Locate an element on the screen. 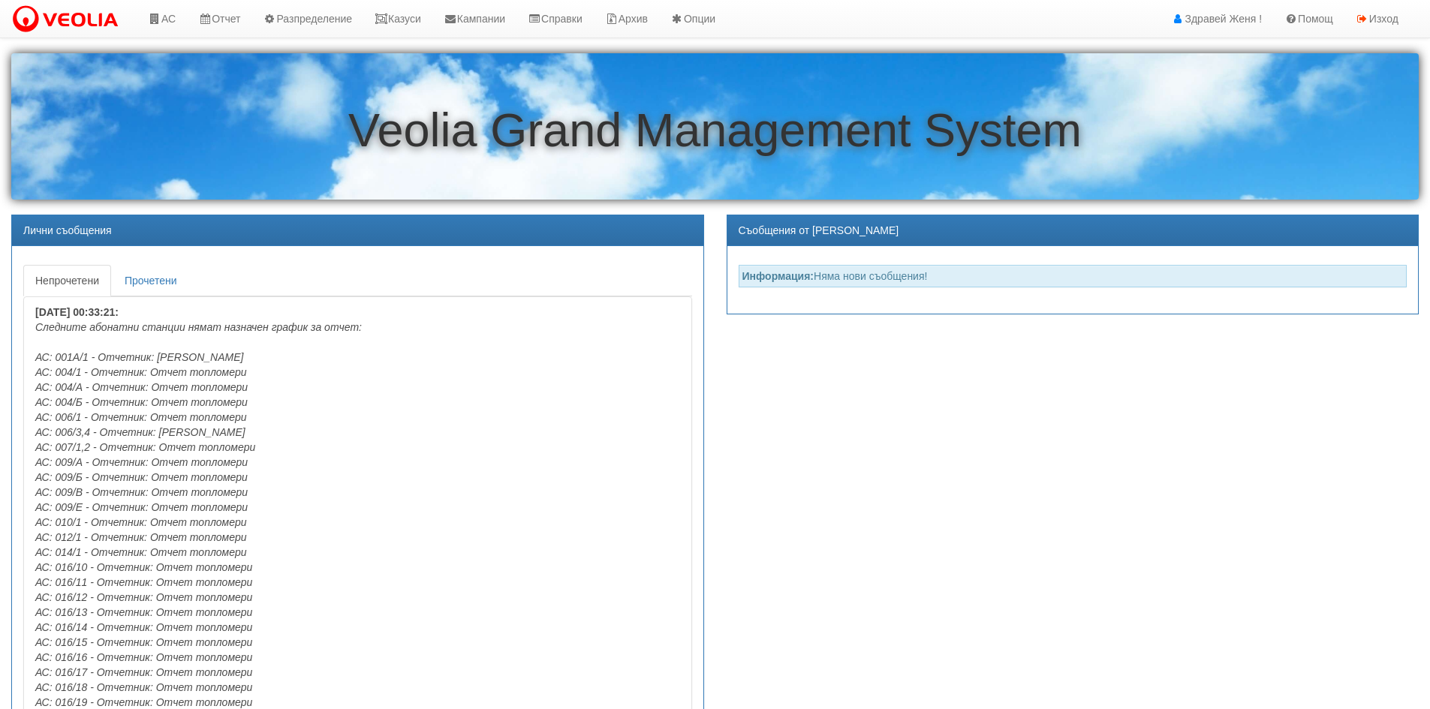  h1: Veolia Grand Management System is located at coordinates (715, 130).